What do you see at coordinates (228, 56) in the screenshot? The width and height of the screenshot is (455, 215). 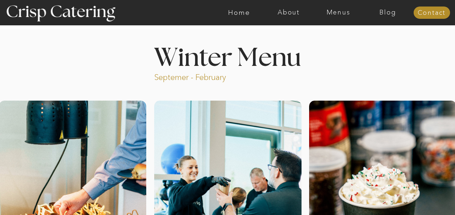 I see `h1: Winter Menu` at bounding box center [228, 56].